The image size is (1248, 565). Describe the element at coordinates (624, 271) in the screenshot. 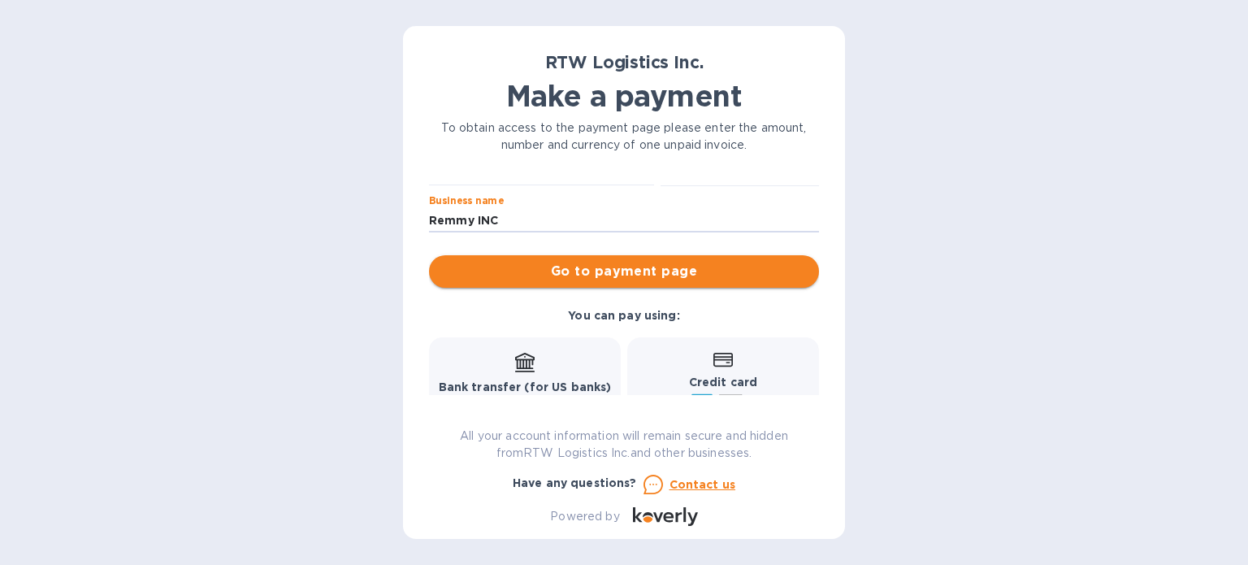

I see `button: Go to payment page` at that location.